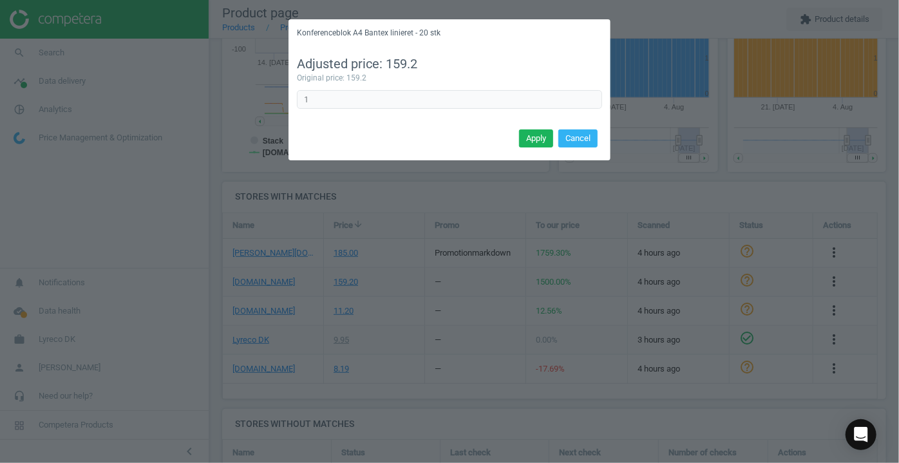  I want to click on input: Enter correct coefficient, so click(449, 100).